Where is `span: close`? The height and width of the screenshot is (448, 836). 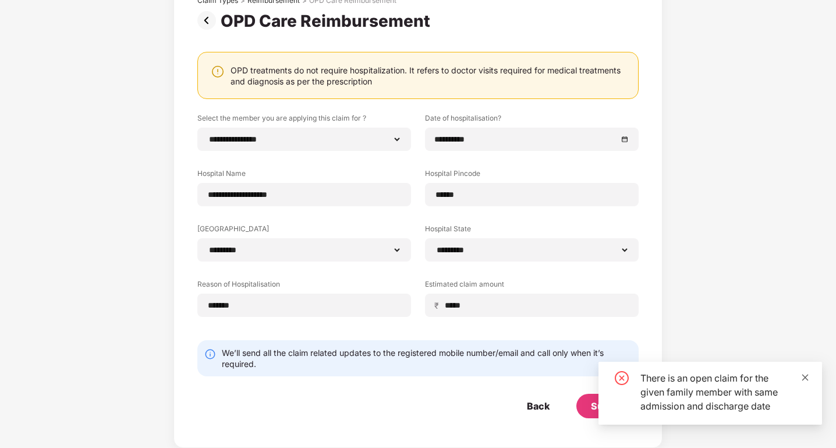 span: close is located at coordinates (805, 377).